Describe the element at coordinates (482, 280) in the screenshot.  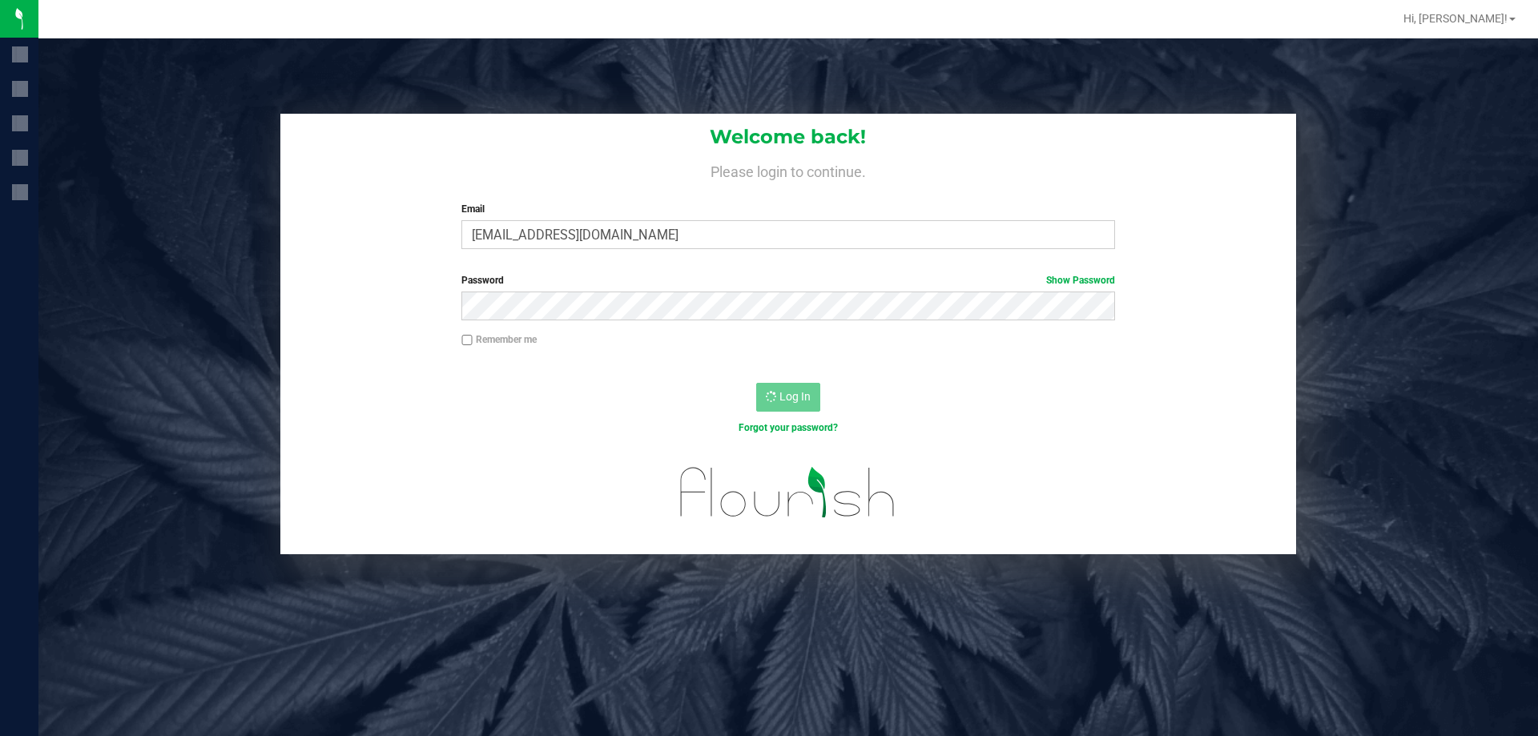
I see `span: Password` at that location.